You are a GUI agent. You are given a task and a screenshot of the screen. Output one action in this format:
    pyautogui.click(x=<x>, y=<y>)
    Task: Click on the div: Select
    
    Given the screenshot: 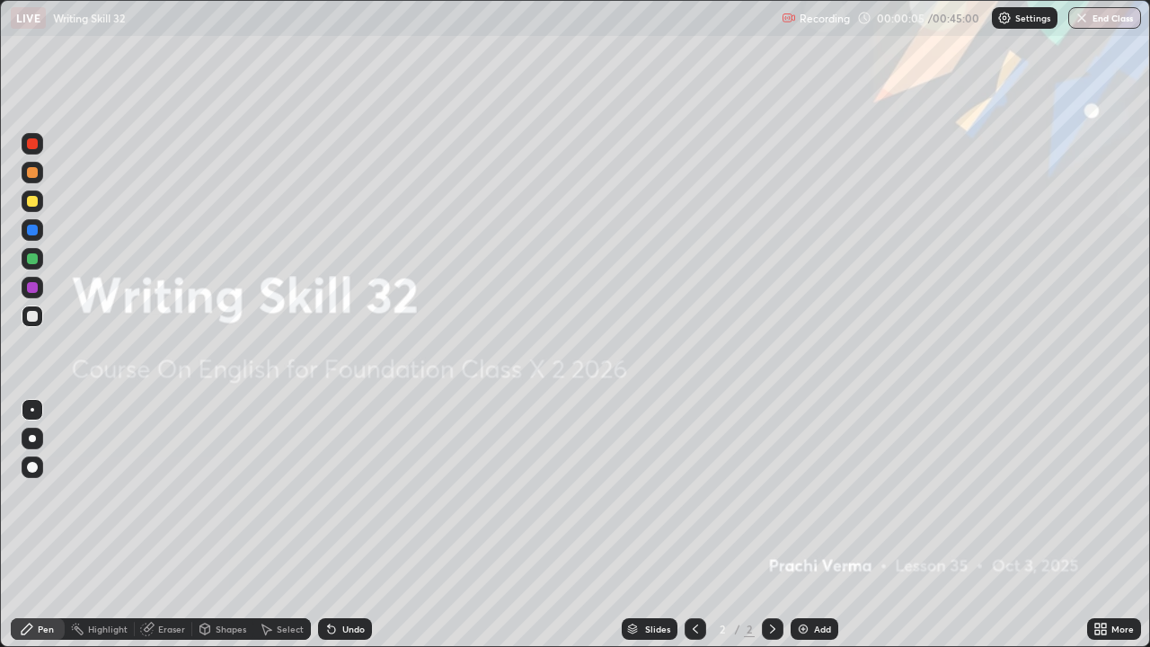 What is the action you would take?
    pyautogui.click(x=290, y=629)
    